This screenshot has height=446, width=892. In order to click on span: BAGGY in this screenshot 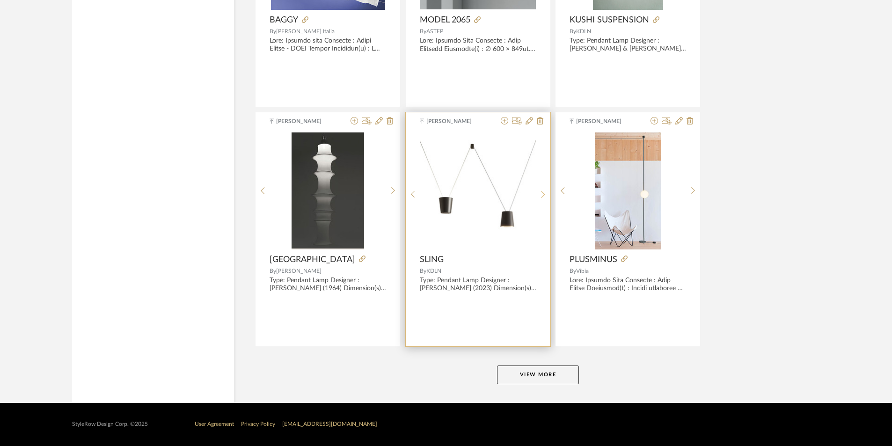, I will do `click(283, 20)`.